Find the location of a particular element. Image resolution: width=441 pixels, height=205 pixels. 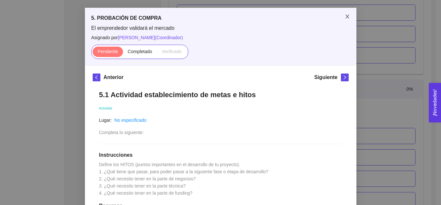

h1: Instrucciones is located at coordinates (221, 155).